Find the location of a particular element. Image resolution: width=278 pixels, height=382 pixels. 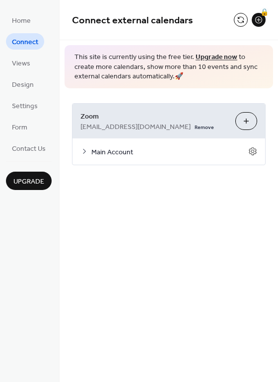

span: Main Account is located at coordinates (170, 152).